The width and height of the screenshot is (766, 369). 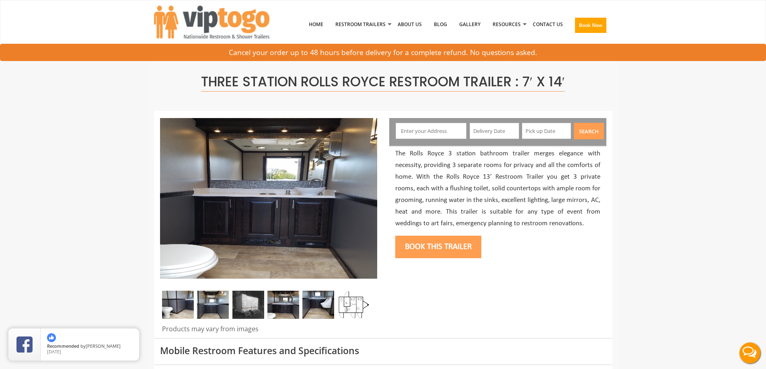 I want to click on a: Home, so click(x=316, y=25).